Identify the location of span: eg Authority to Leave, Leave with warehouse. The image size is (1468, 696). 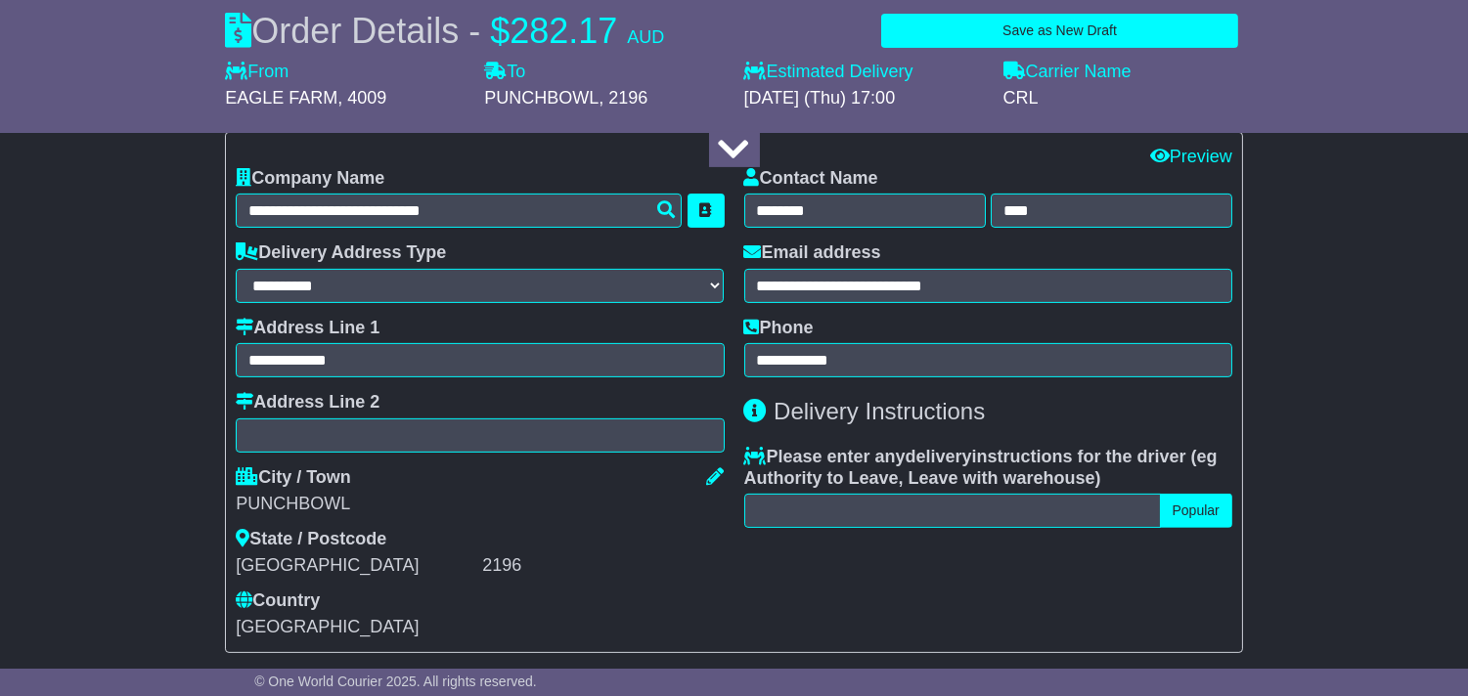
(981, 467).